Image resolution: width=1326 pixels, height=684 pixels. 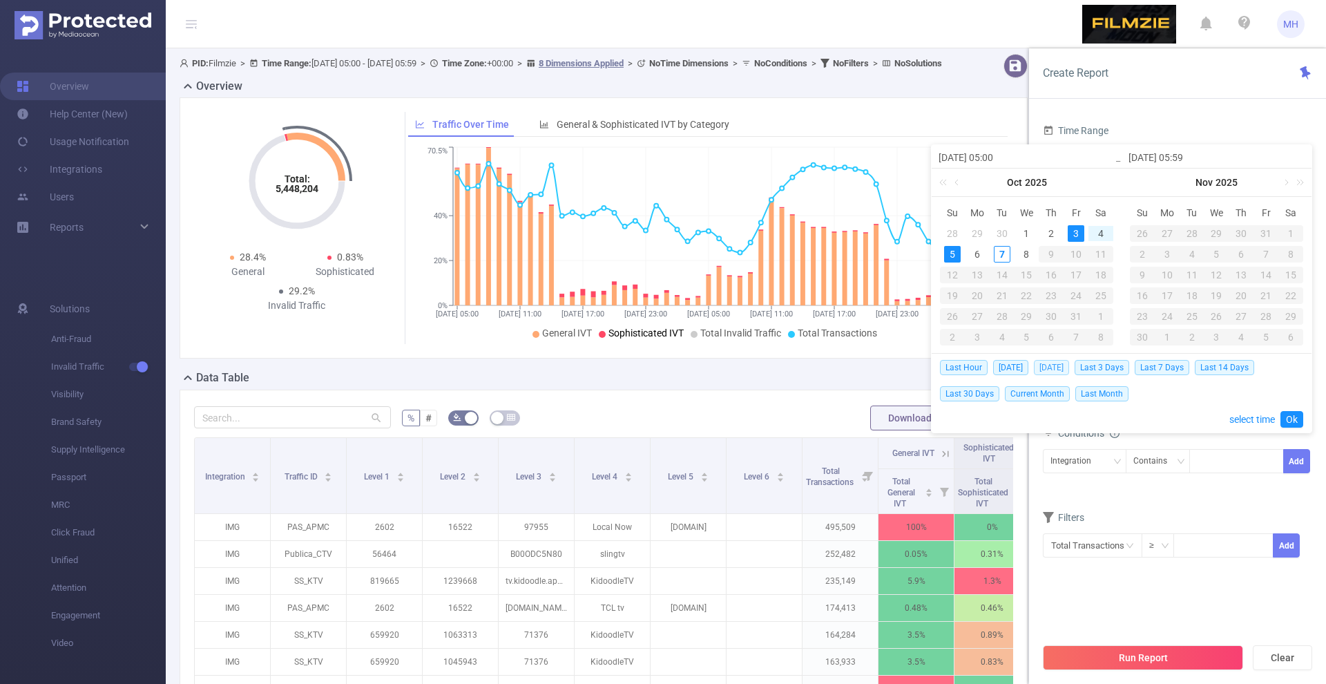 What do you see at coordinates (1076, 131) in the screenshot?
I see `span: Time Range` at bounding box center [1076, 131].